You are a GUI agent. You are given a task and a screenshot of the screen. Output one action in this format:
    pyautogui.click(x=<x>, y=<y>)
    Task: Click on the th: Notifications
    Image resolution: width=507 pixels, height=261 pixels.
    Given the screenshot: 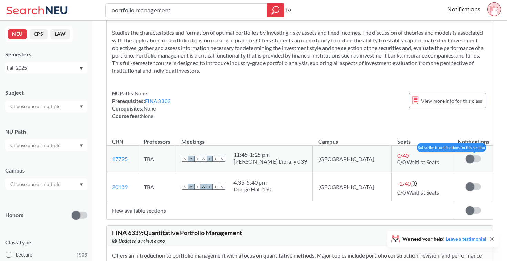 What is the action you would take?
    pyautogui.click(x=473, y=138)
    